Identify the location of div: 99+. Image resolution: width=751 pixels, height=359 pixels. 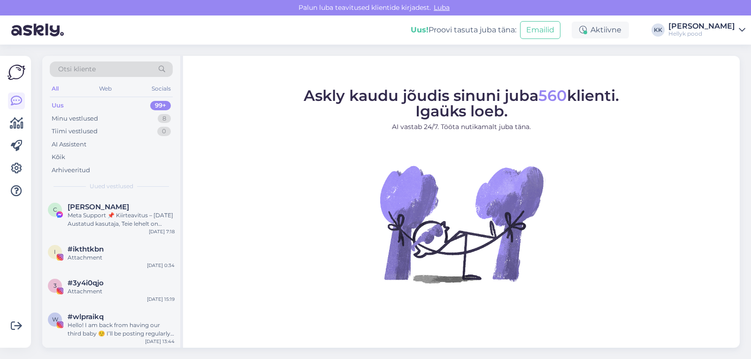
(160, 106).